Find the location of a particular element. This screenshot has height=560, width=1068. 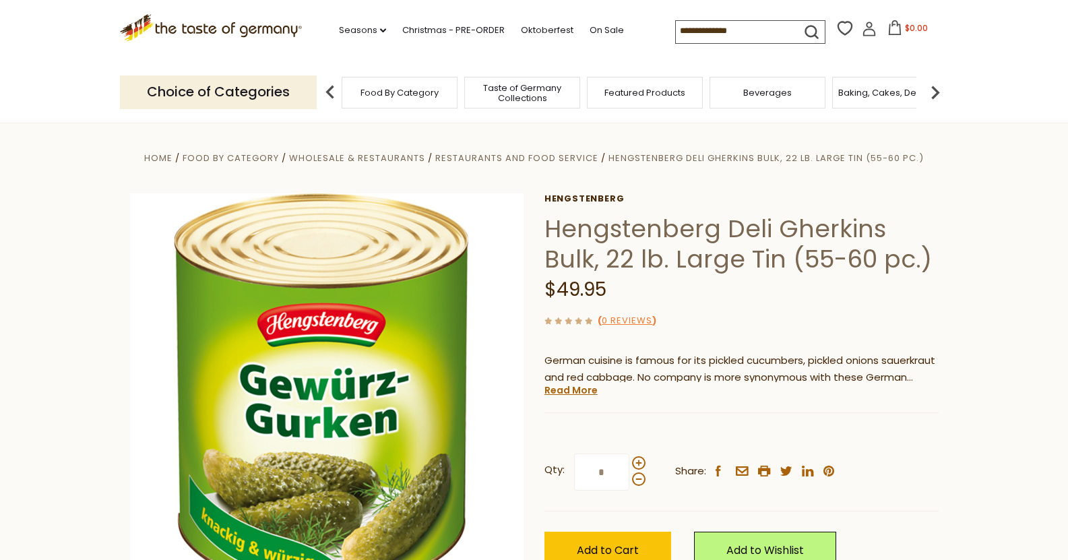

a: Featured Products is located at coordinates (645, 92).